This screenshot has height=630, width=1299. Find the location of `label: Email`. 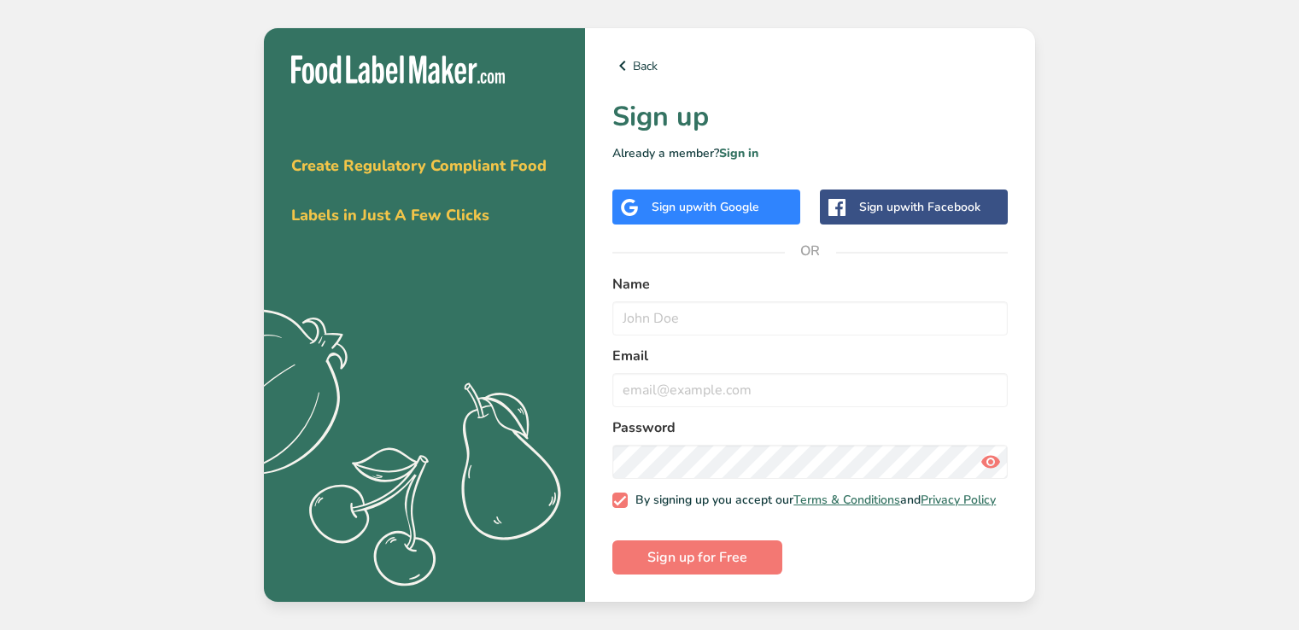

label: Email is located at coordinates (809, 356).